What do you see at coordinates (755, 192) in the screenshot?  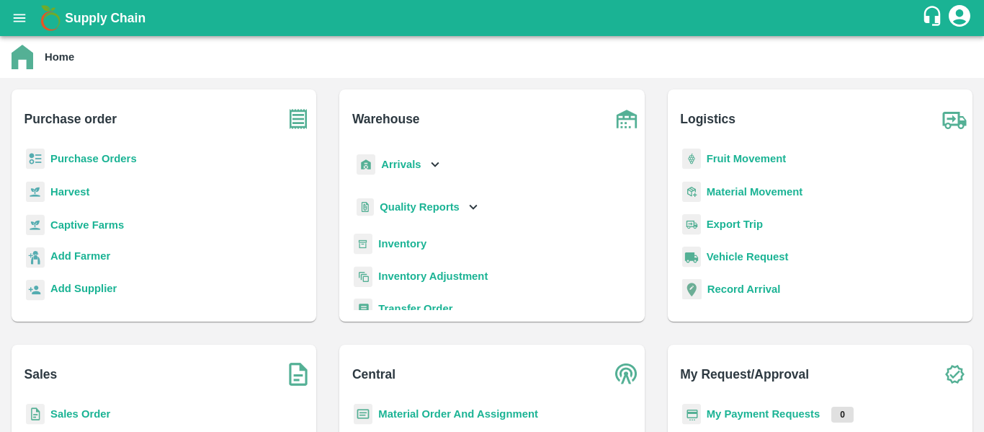 I see `b: Material Movement` at bounding box center [755, 192].